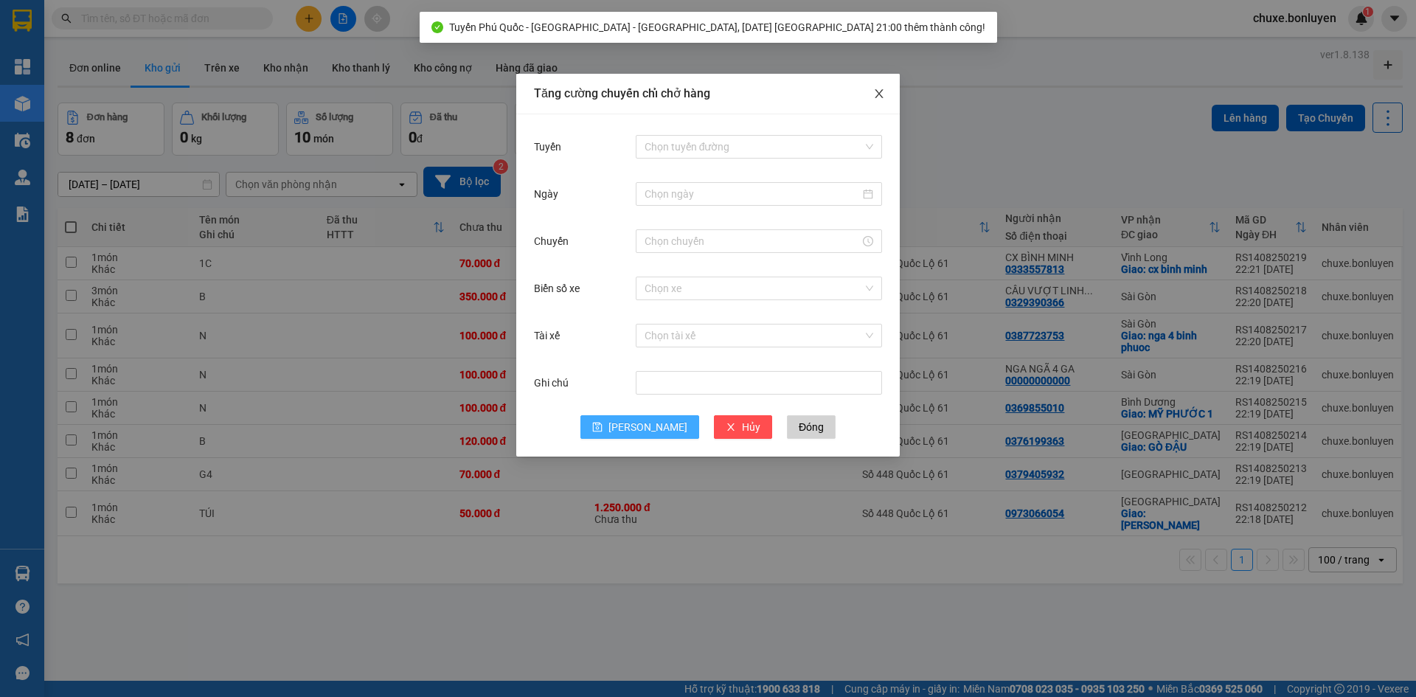 The height and width of the screenshot is (697, 1416). I want to click on input: Chuyến, so click(752, 241).